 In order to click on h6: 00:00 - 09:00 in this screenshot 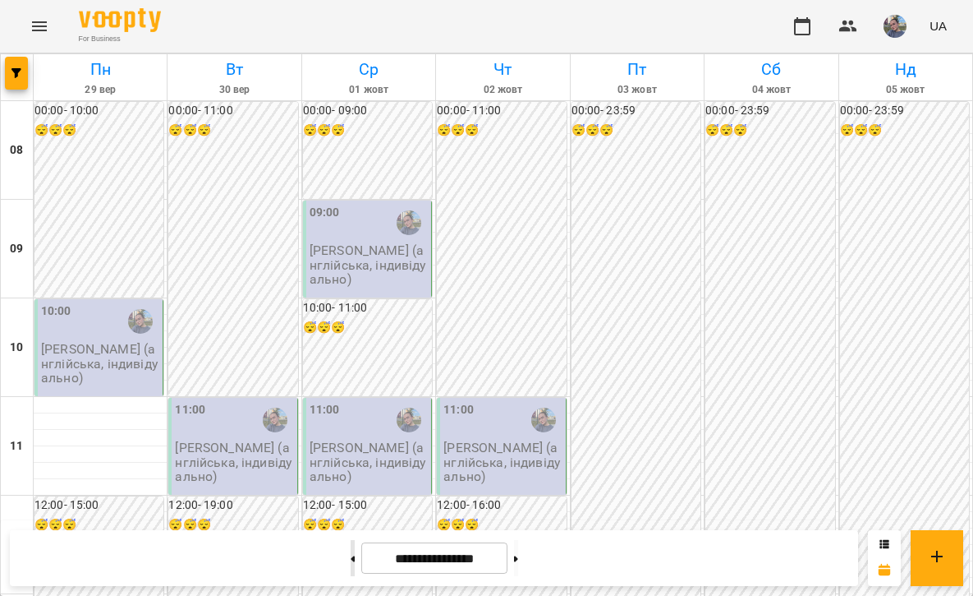, I will do `click(367, 111)`.